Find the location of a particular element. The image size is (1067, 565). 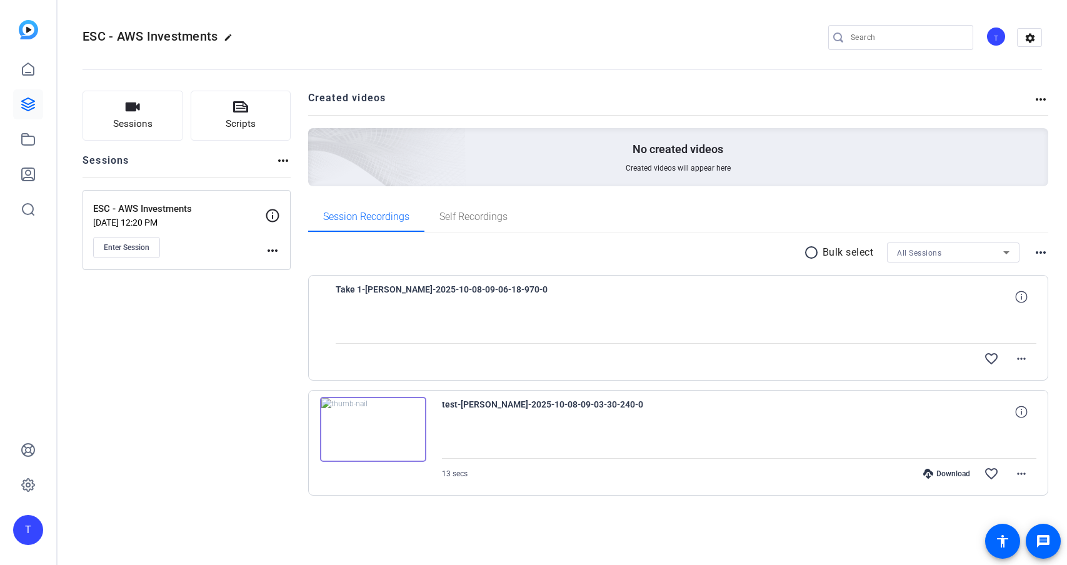

h2: Created videos is located at coordinates (671, 103).